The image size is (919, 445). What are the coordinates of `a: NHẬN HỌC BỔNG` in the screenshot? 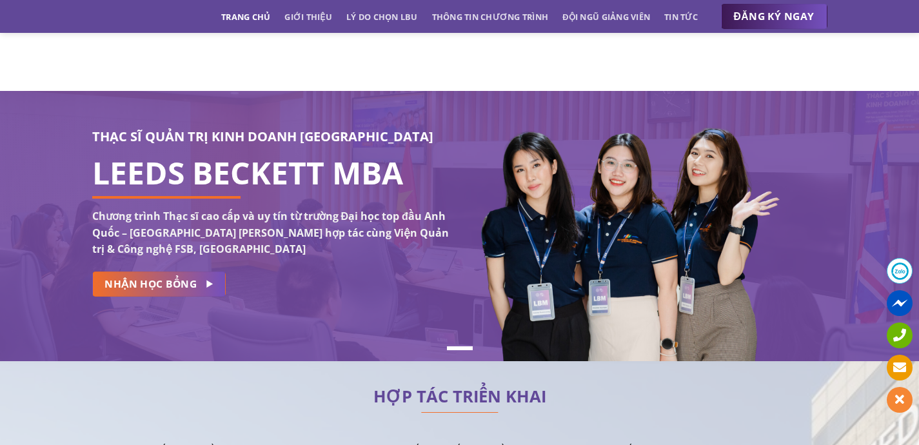 It's located at (159, 284).